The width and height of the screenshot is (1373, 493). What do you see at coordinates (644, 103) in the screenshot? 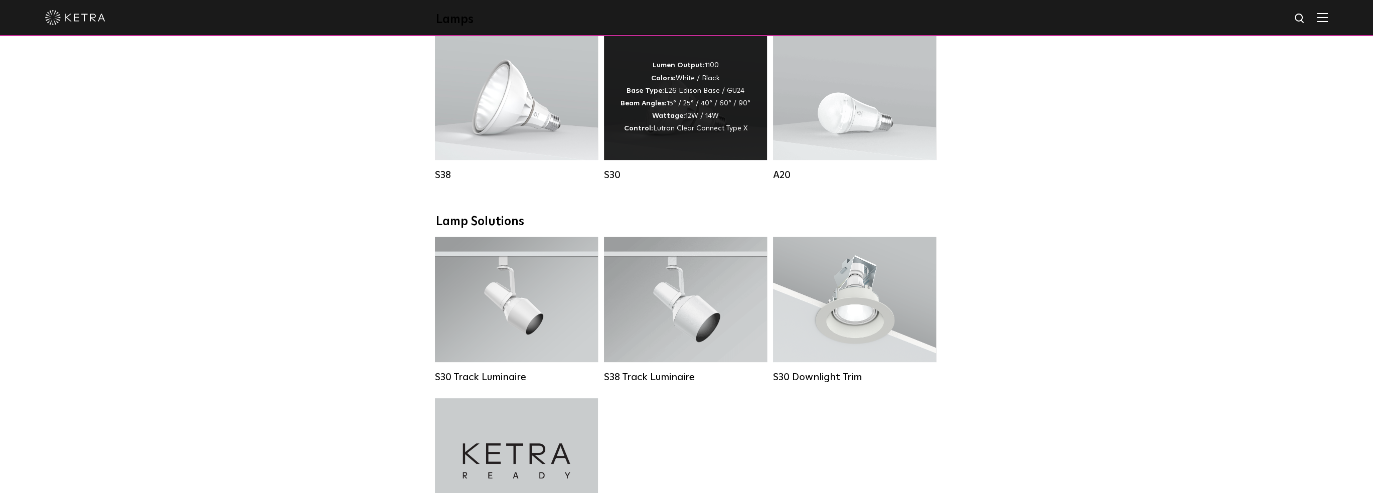
I see `strong: Beam Angles:` at bounding box center [644, 103].